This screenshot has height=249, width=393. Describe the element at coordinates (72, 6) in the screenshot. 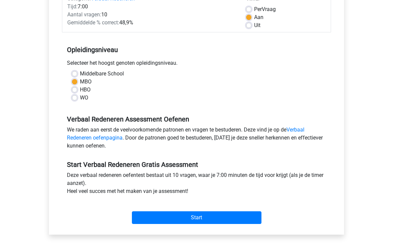

I see `span: Tijd:` at that location.